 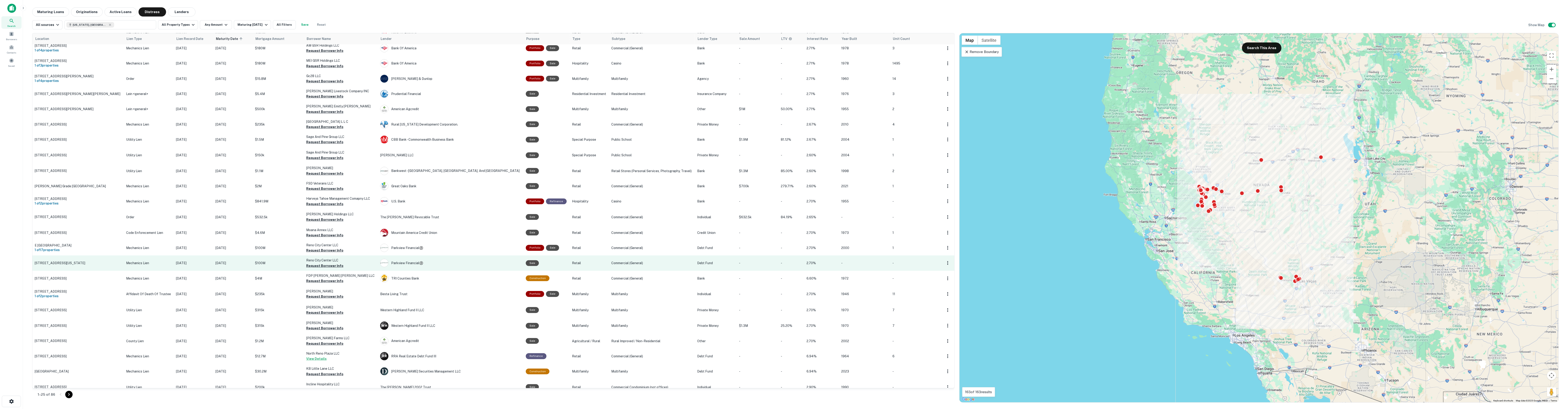 I want to click on p: 1, so click(x=916, y=155).